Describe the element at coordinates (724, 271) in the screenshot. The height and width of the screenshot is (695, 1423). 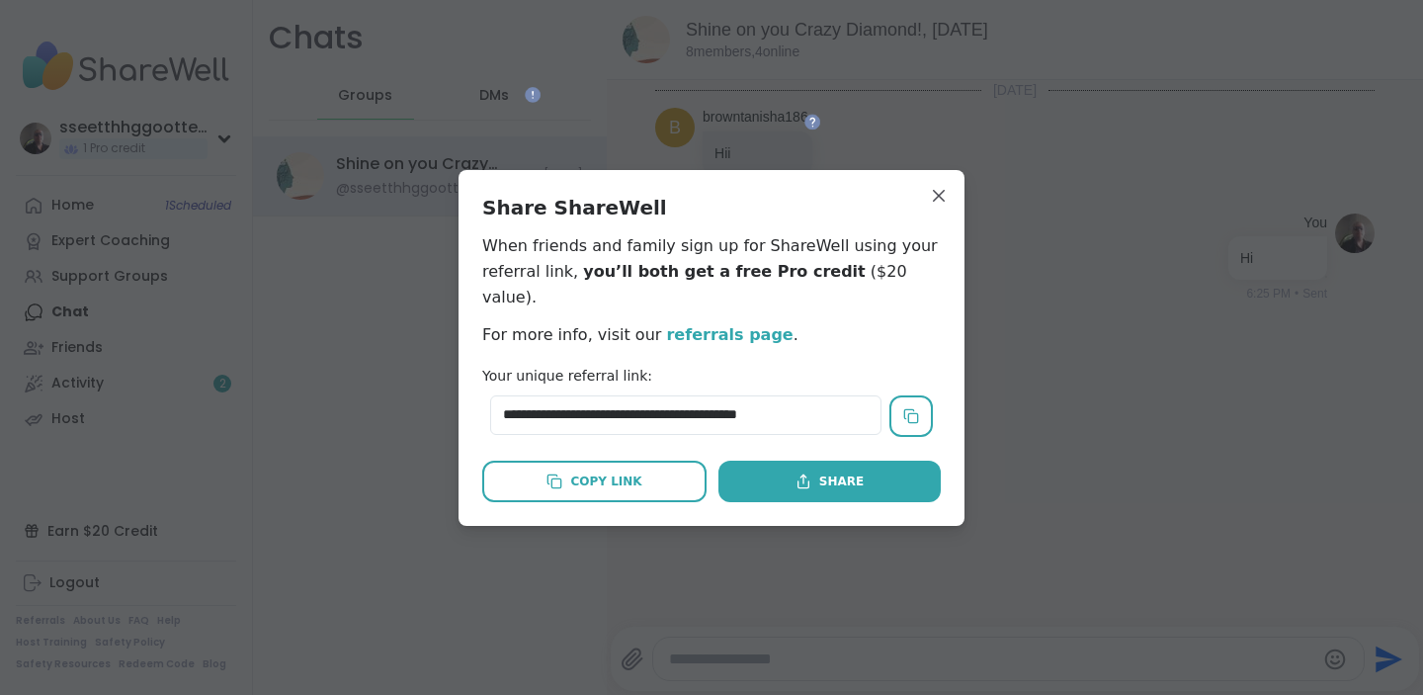
I see `span: you’ll both get a free Pro credit` at that location.